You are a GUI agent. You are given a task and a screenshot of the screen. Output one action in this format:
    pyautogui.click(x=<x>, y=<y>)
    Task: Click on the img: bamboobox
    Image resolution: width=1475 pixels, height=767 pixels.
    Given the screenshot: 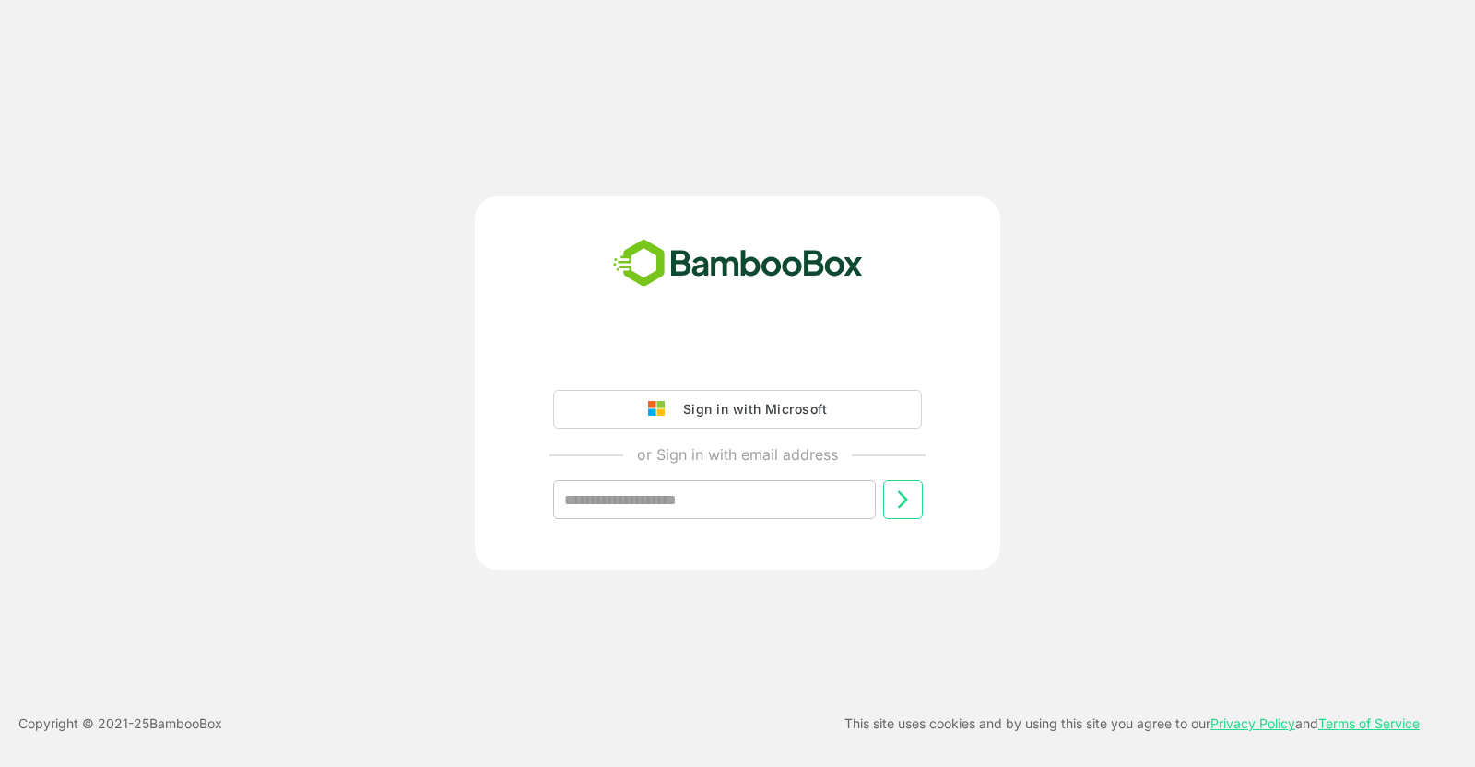 What is the action you would take?
    pyautogui.click(x=737, y=264)
    